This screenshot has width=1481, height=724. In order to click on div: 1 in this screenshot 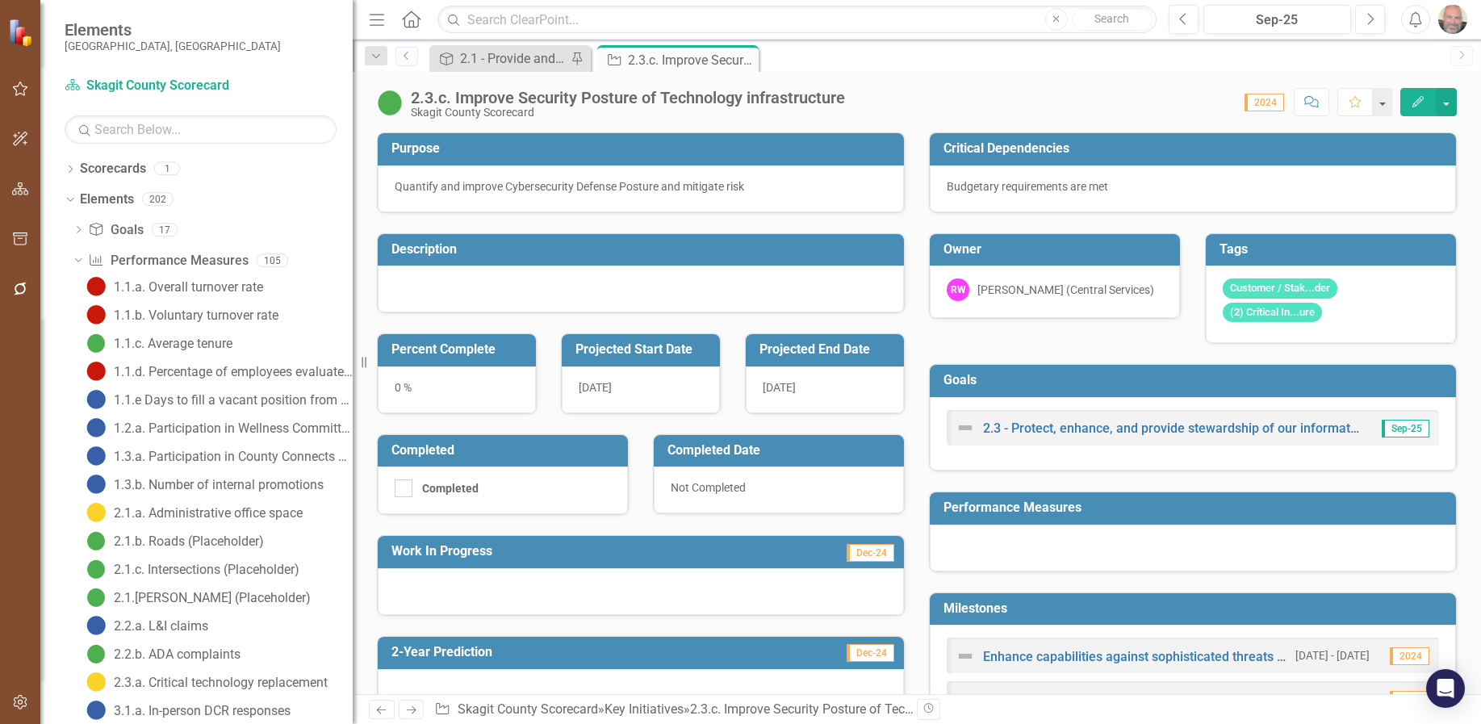, I will do `click(167, 169)`.